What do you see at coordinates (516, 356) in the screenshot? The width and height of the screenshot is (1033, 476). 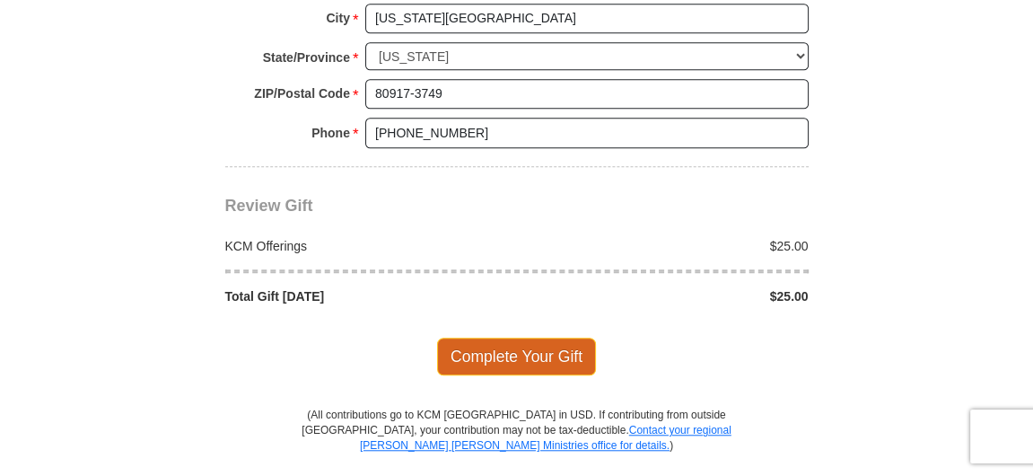 I see `span: Complete Your Gift` at bounding box center [516, 356].